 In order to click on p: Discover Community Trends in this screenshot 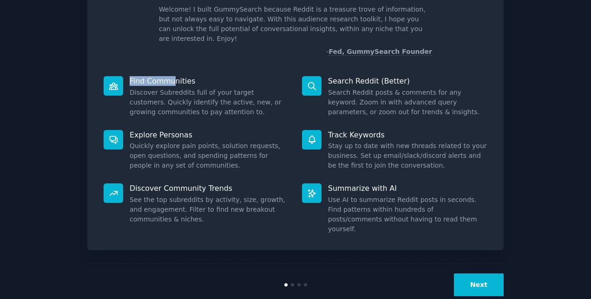, I will do `click(209, 188)`.